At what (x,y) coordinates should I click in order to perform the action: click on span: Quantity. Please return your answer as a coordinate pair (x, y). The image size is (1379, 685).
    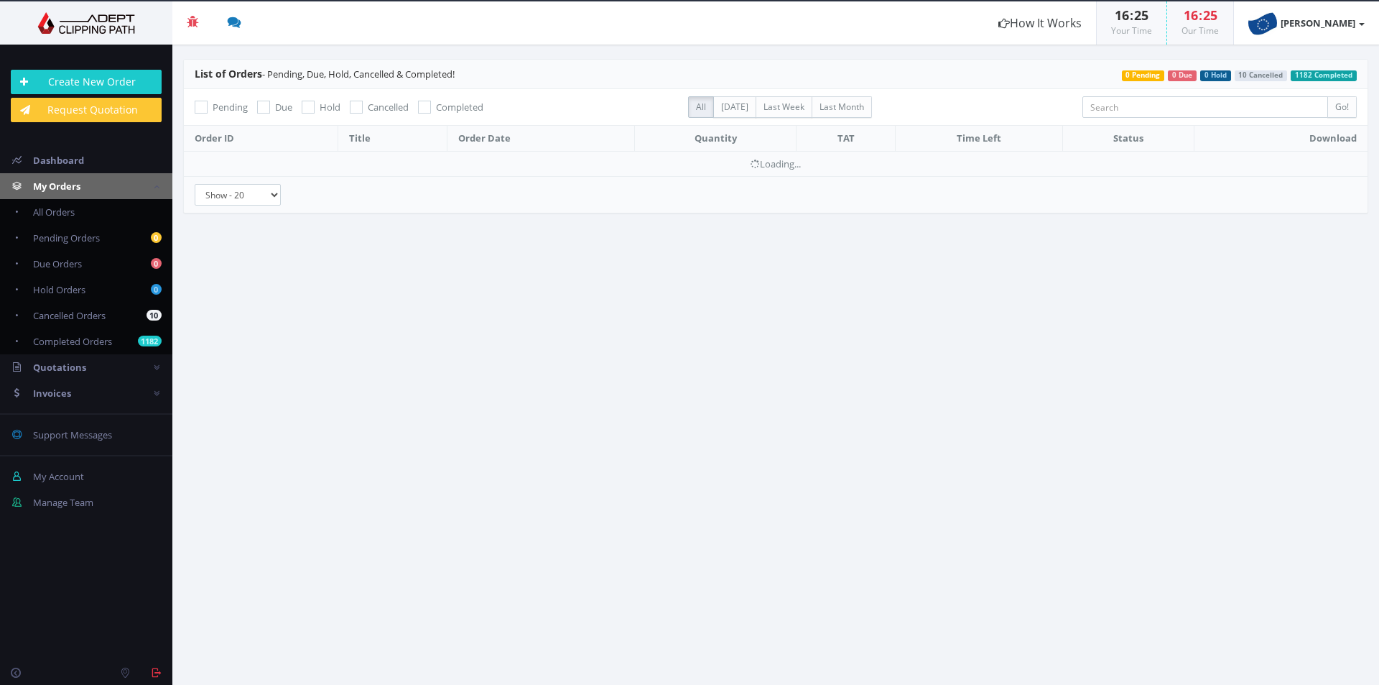
    Looking at the image, I should click on (715, 138).